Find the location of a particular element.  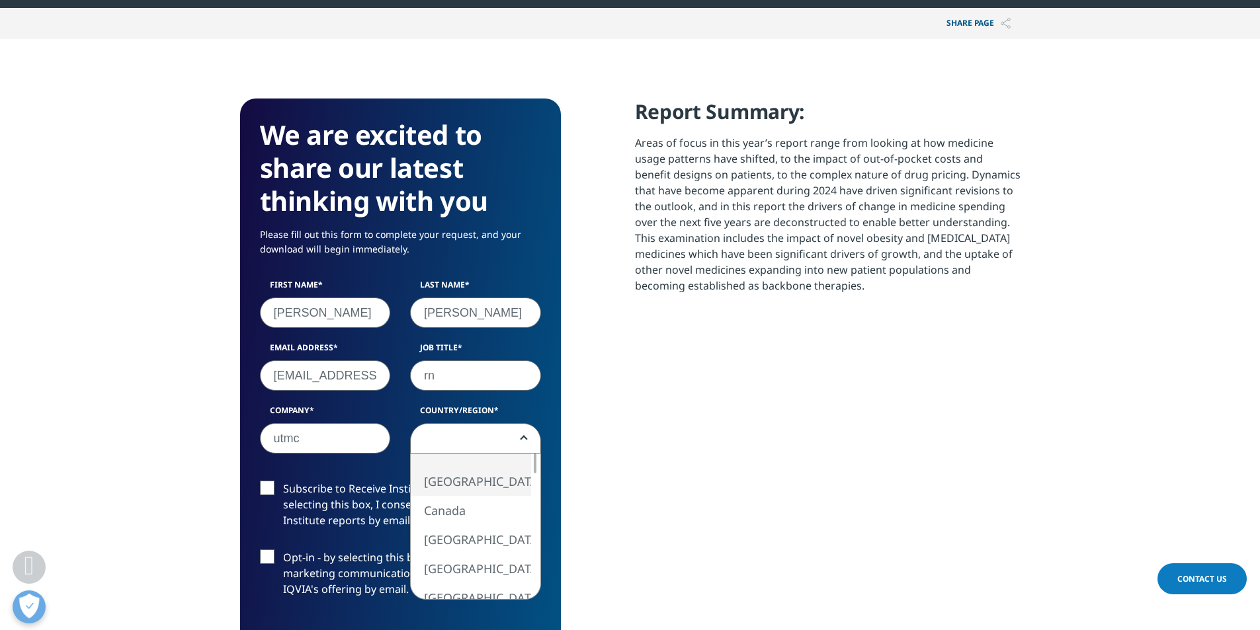

img: Share PAGE is located at coordinates (1005, 23).